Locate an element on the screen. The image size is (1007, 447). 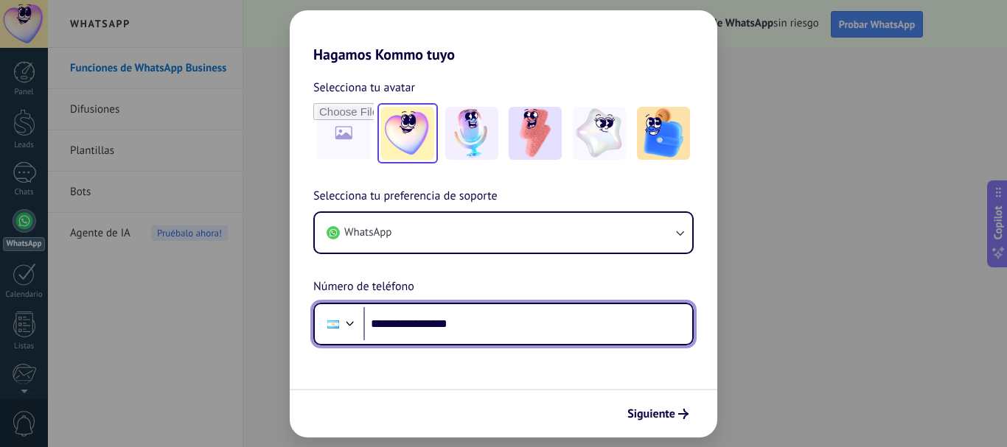
span: WhatsApp is located at coordinates (368, 233).